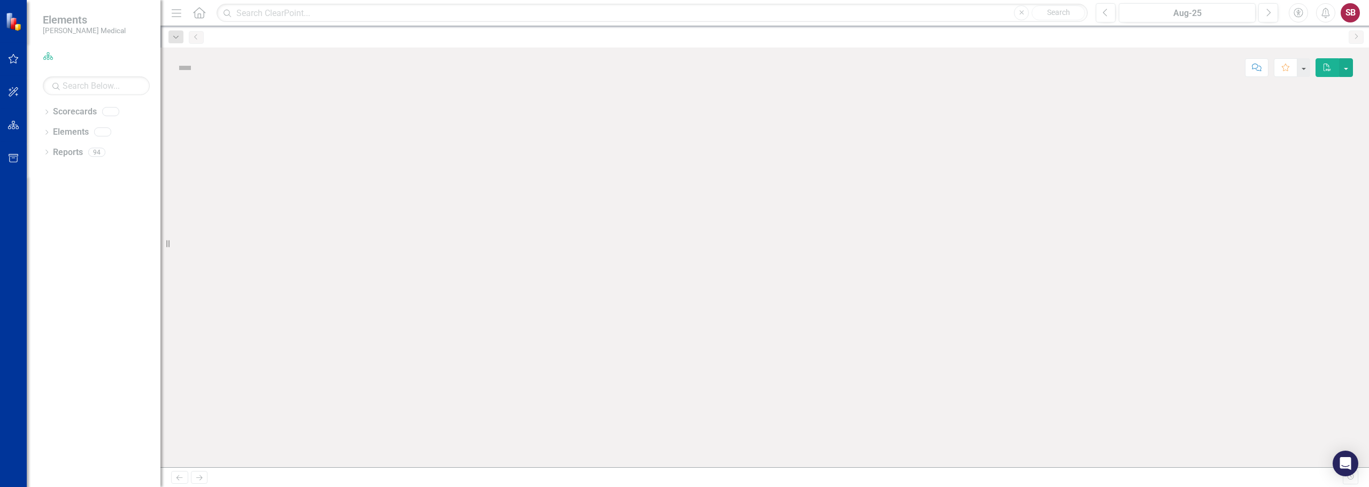  What do you see at coordinates (71, 132) in the screenshot?
I see `a: Elements` at bounding box center [71, 132].